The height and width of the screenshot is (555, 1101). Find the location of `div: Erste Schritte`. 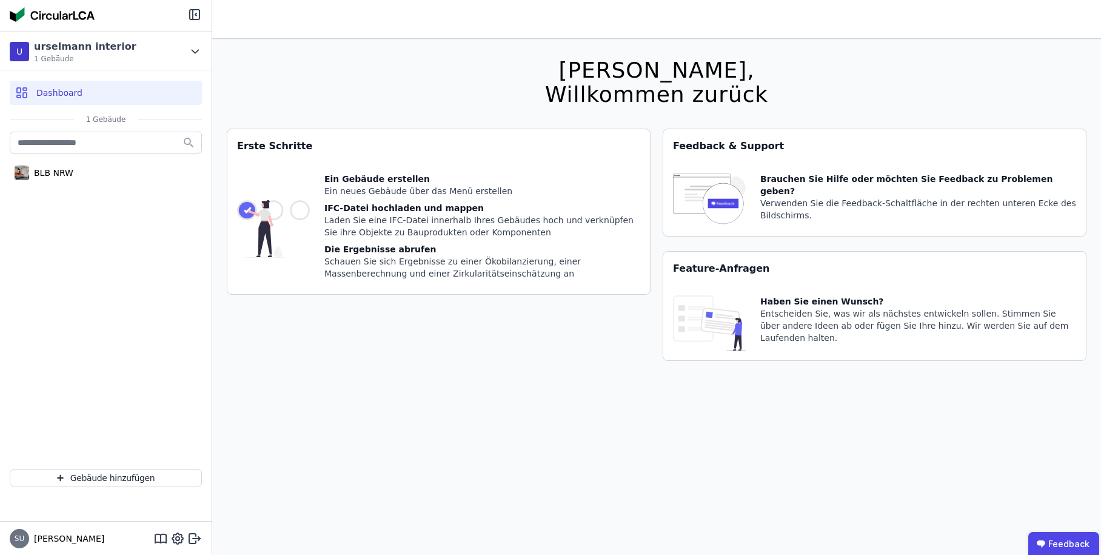

div: Erste Schritte is located at coordinates (438, 146).